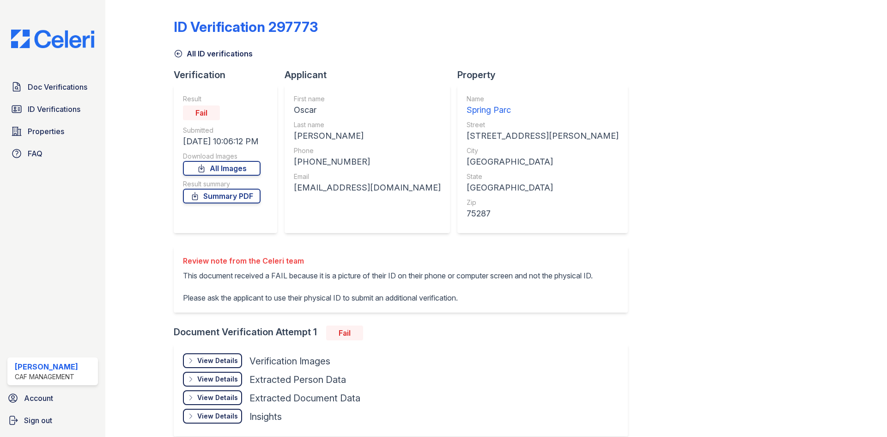  I want to click on div: City, so click(543, 151).